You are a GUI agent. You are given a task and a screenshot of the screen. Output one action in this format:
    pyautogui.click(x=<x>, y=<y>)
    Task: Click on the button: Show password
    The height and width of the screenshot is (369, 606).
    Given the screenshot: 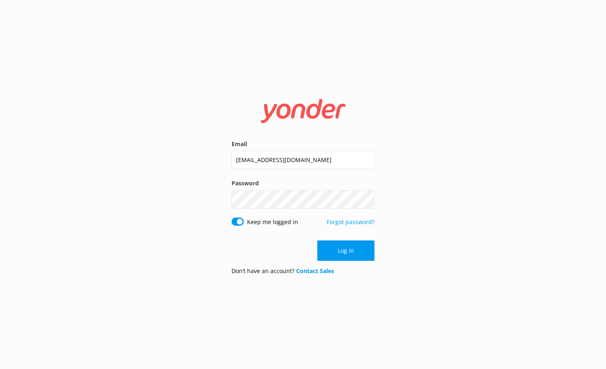 What is the action you would take?
    pyautogui.click(x=366, y=199)
    